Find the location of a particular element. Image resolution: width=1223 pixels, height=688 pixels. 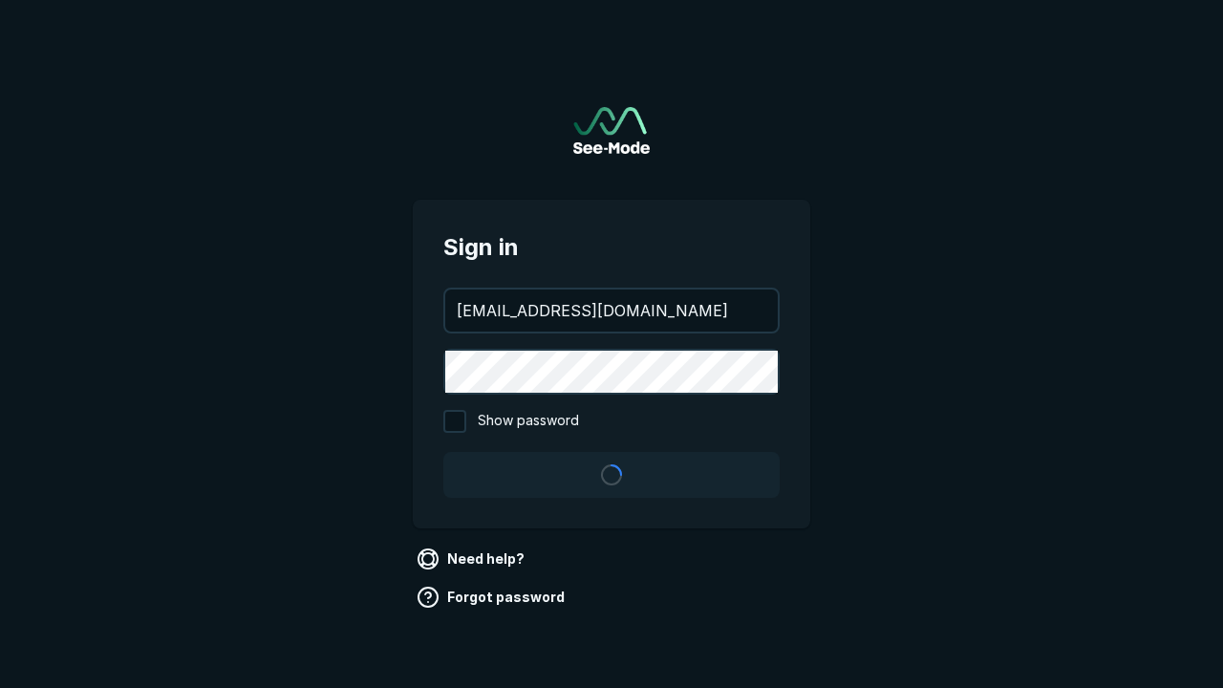

input: your@email.com is located at coordinates (611, 310).